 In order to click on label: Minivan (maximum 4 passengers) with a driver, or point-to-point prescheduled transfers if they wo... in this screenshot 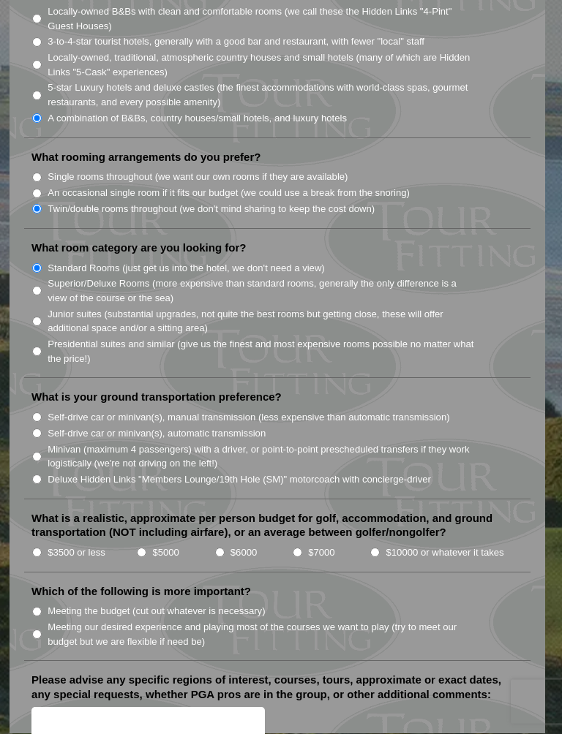, I will do `click(261, 457)`.